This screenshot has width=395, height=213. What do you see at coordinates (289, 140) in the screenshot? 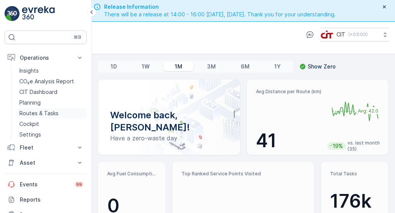
I see `p: 41` at bounding box center [289, 140].